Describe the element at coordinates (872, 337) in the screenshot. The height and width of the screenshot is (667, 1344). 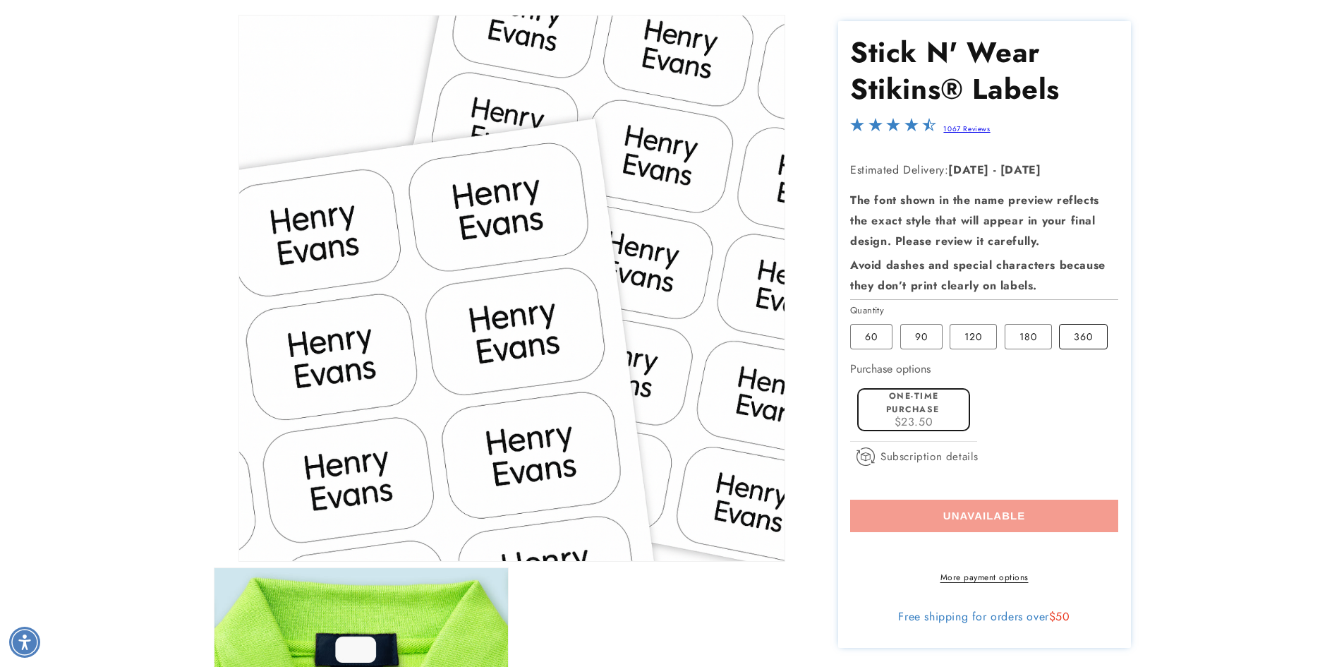
I see `label: 60` at that location.